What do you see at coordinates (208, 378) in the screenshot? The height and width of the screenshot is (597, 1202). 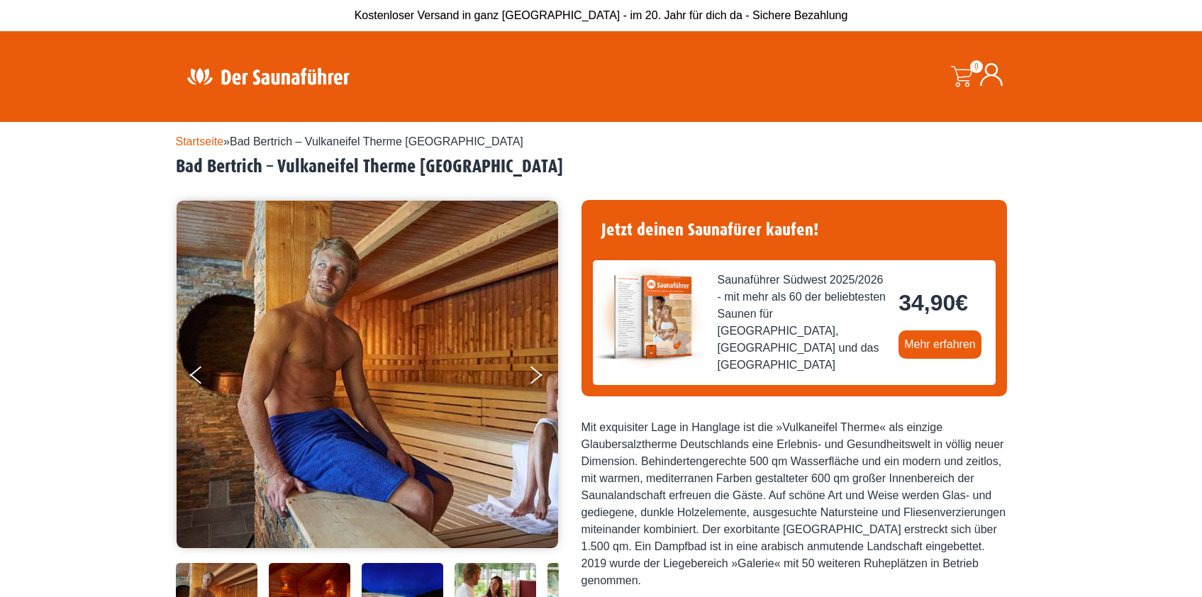 I see `button: Previous` at bounding box center [208, 378].